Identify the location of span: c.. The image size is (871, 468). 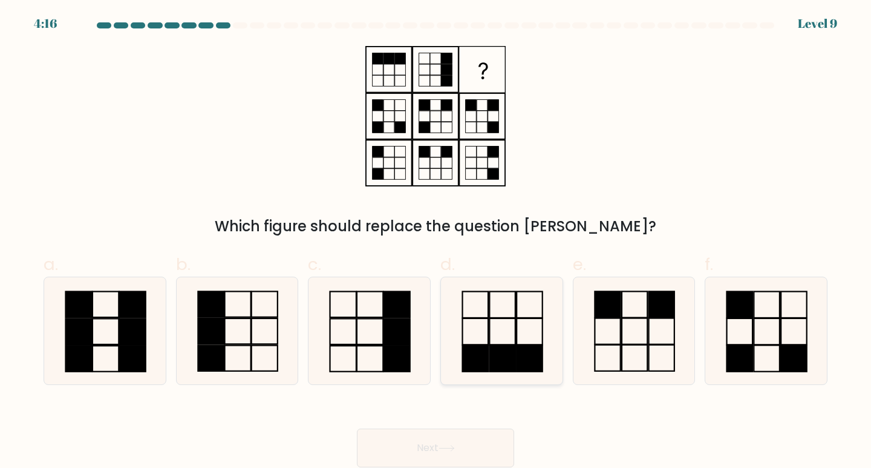
(315, 264).